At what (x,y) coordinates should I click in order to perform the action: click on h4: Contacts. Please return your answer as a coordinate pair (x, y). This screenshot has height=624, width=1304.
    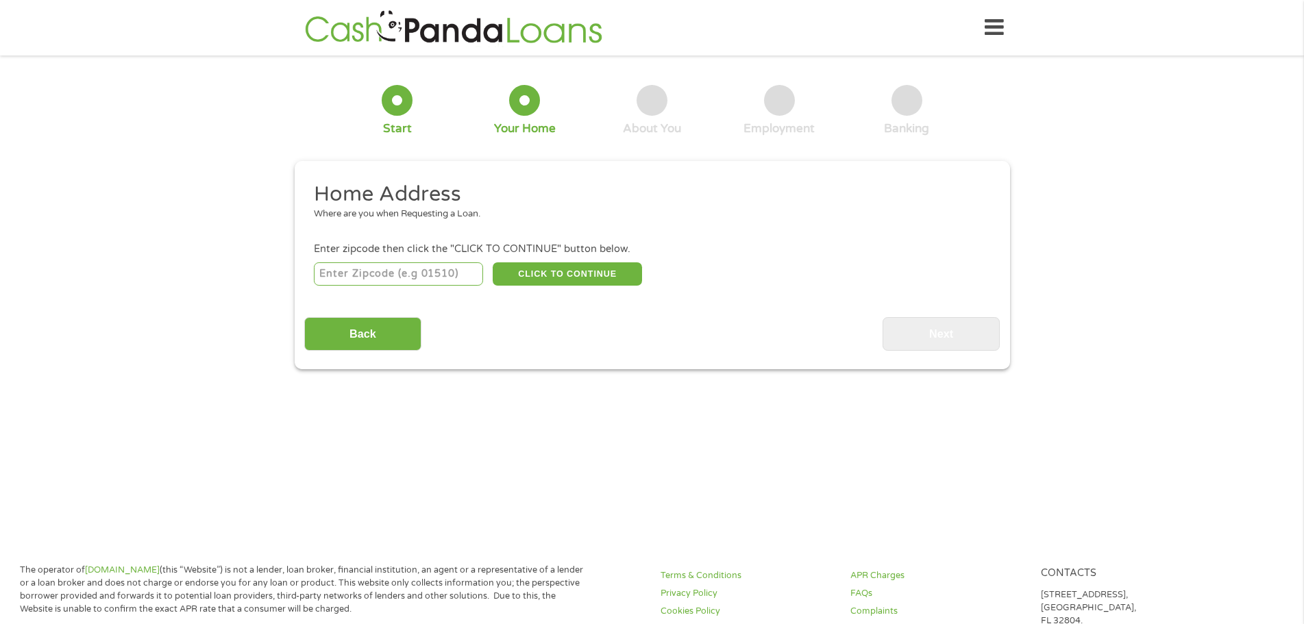
    Looking at the image, I should click on (1128, 574).